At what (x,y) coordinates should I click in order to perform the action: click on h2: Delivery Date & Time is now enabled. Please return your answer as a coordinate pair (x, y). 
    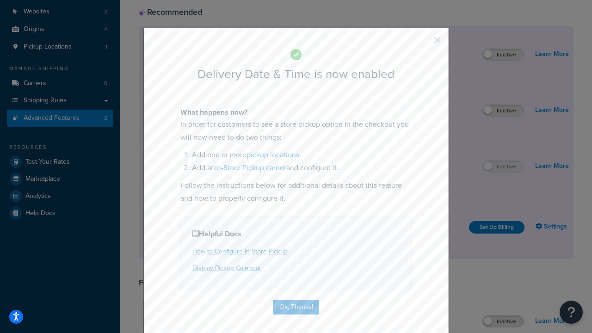
    Looking at the image, I should click on (296, 74).